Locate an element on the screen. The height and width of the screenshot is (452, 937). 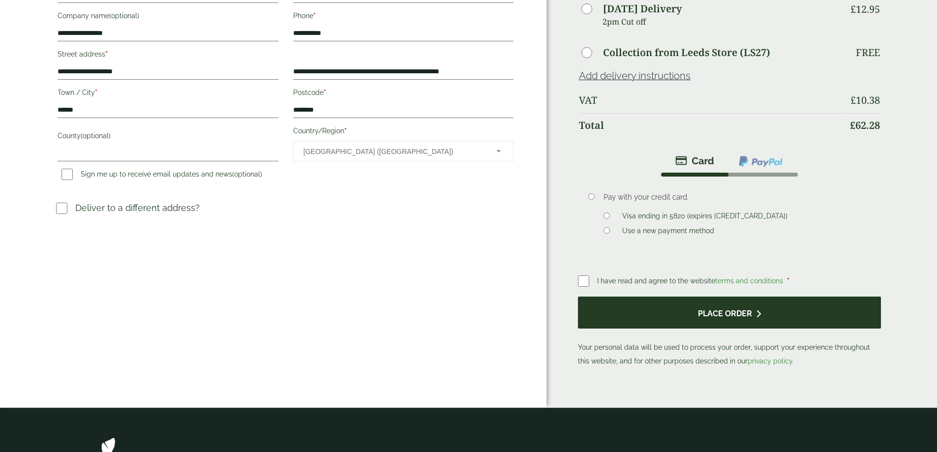
label: Street address is located at coordinates (168, 56).